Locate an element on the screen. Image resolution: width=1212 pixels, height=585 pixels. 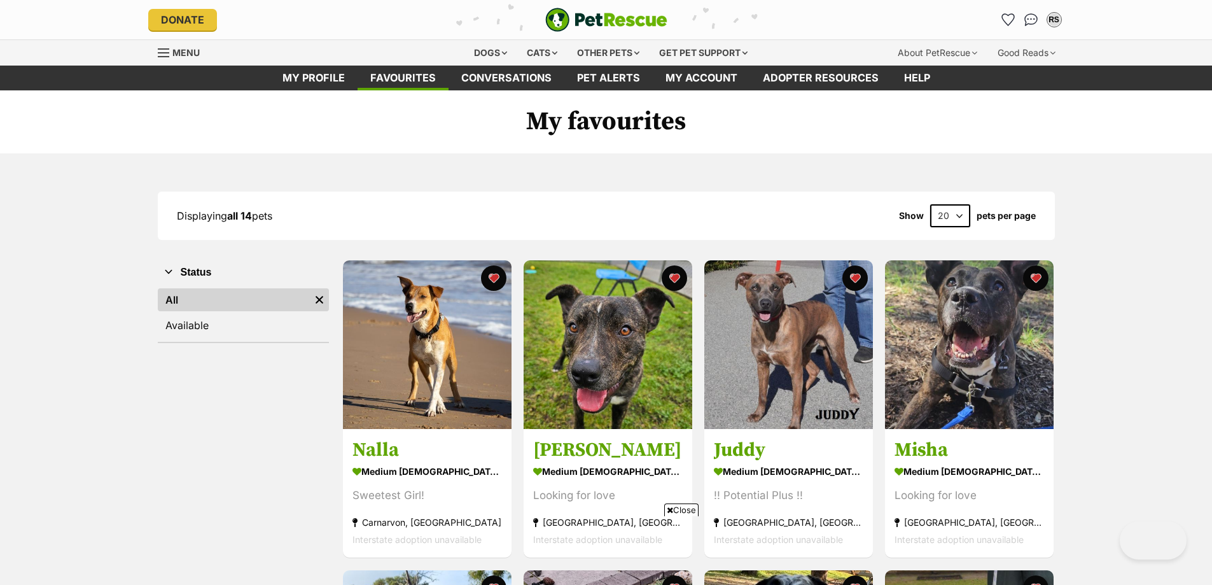
div: Other pets is located at coordinates (608, 53).